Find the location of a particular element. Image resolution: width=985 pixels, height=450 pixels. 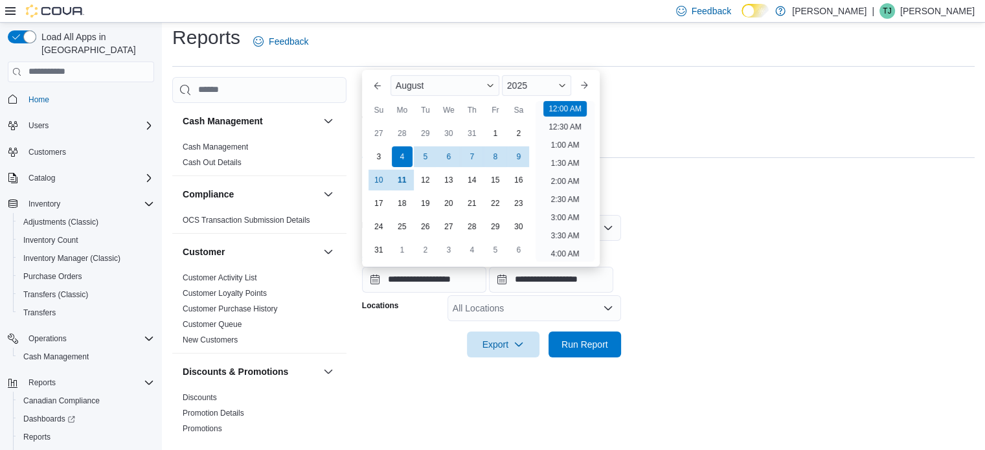

a: Reports is located at coordinates (37, 437).